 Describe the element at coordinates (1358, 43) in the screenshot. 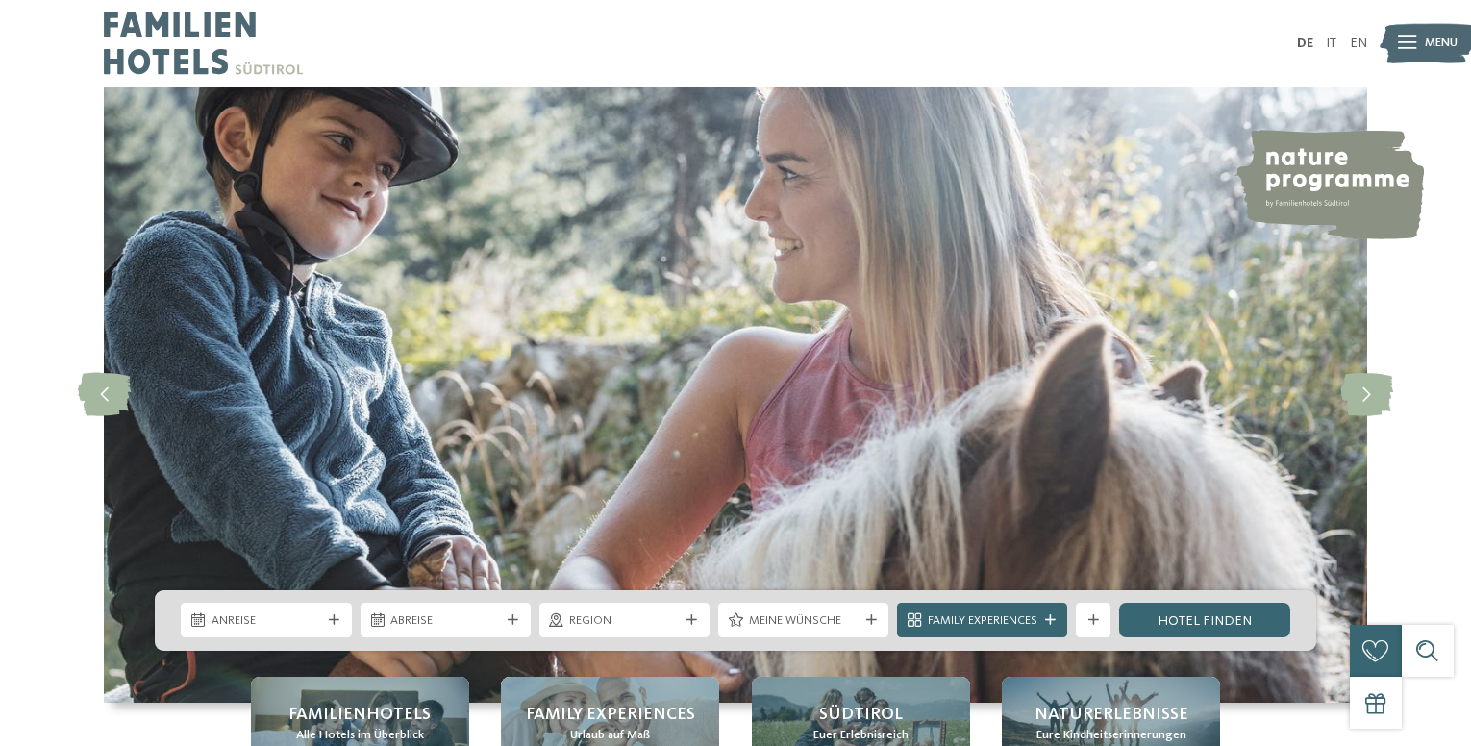

I see `a: EN` at that location.